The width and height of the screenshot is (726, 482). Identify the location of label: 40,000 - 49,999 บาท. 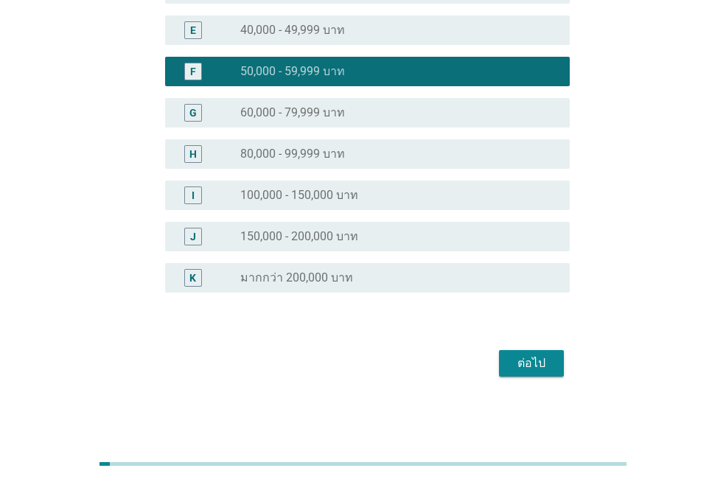
(292, 30).